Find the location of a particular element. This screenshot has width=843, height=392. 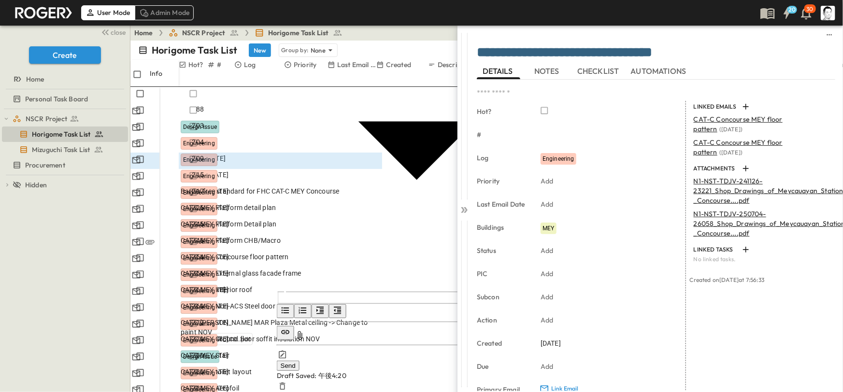

button: Add Attachments is located at coordinates (300, 336).